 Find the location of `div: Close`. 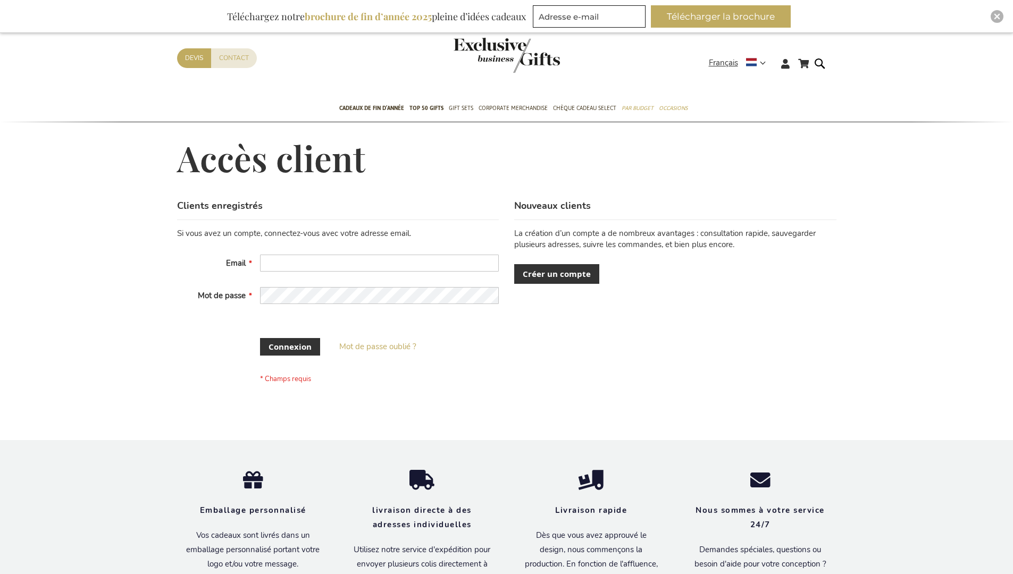

div: Close is located at coordinates (997, 16).